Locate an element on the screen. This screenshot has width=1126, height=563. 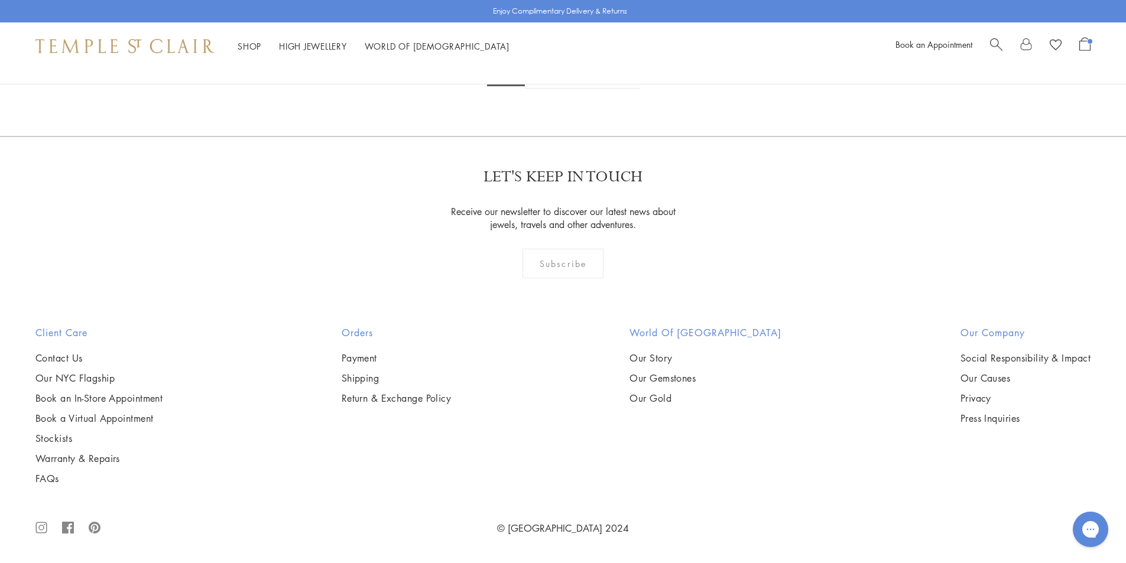
a: Open Shopping Bag is located at coordinates (1085, 46).